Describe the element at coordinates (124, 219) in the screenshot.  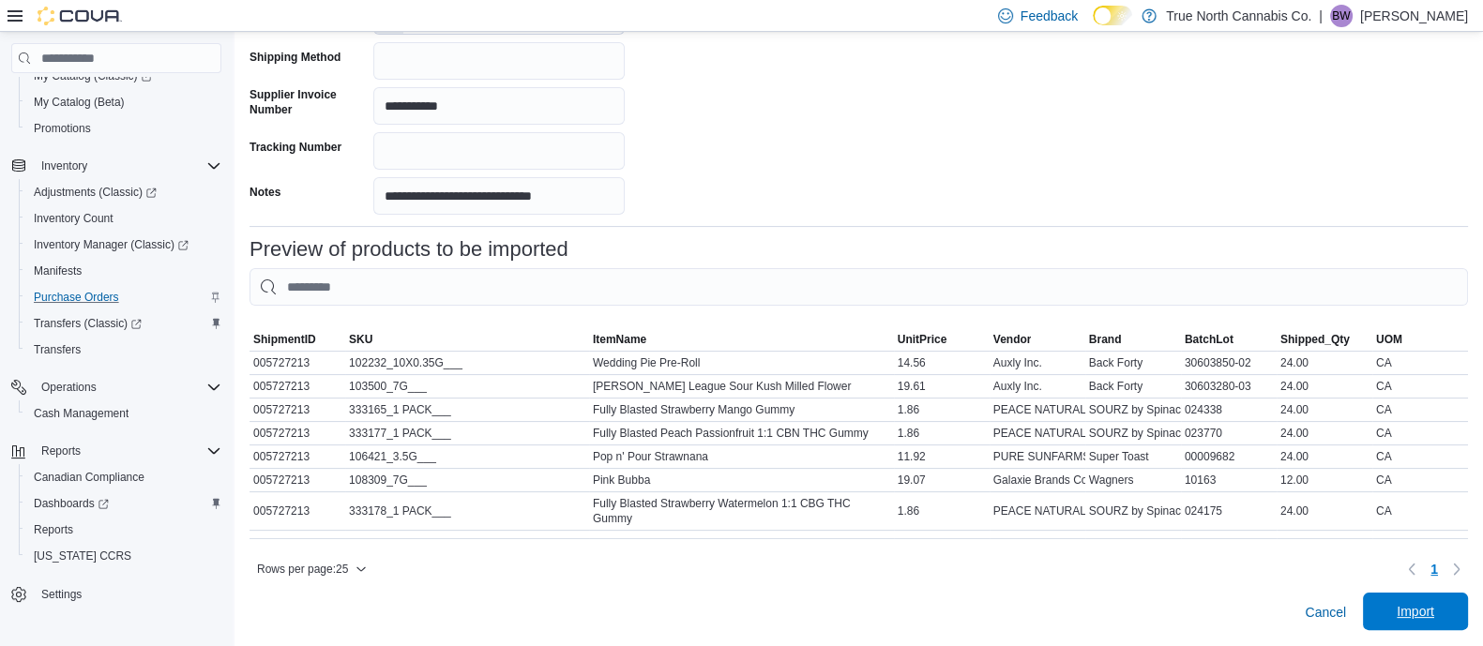
I see `span: Inventory Count` at that location.